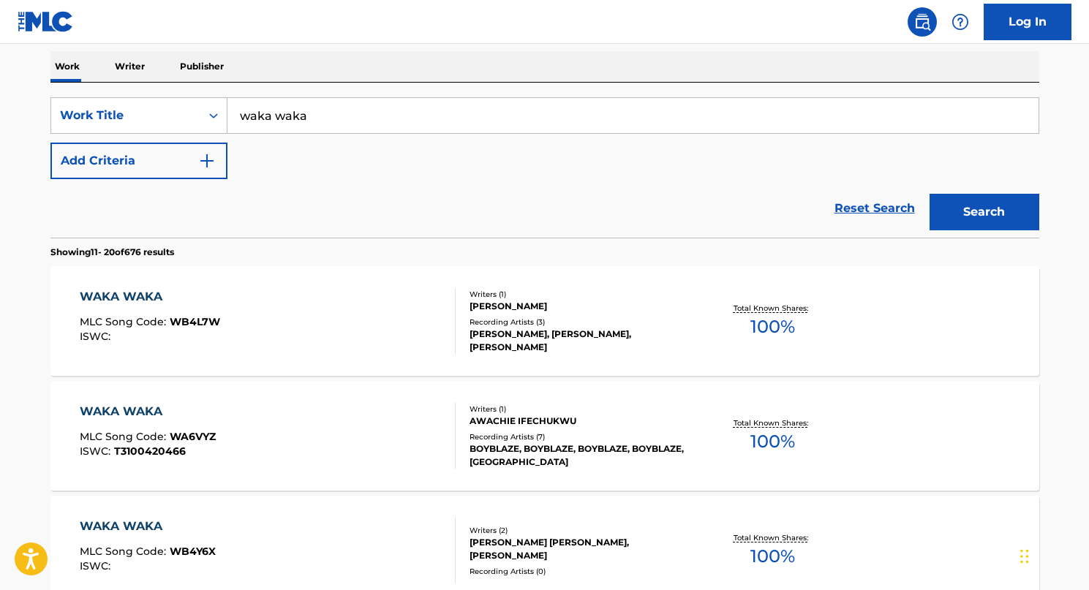 This screenshot has width=1089, height=590. Describe the element at coordinates (192, 552) in the screenshot. I see `span: WB4Y6X` at that location.